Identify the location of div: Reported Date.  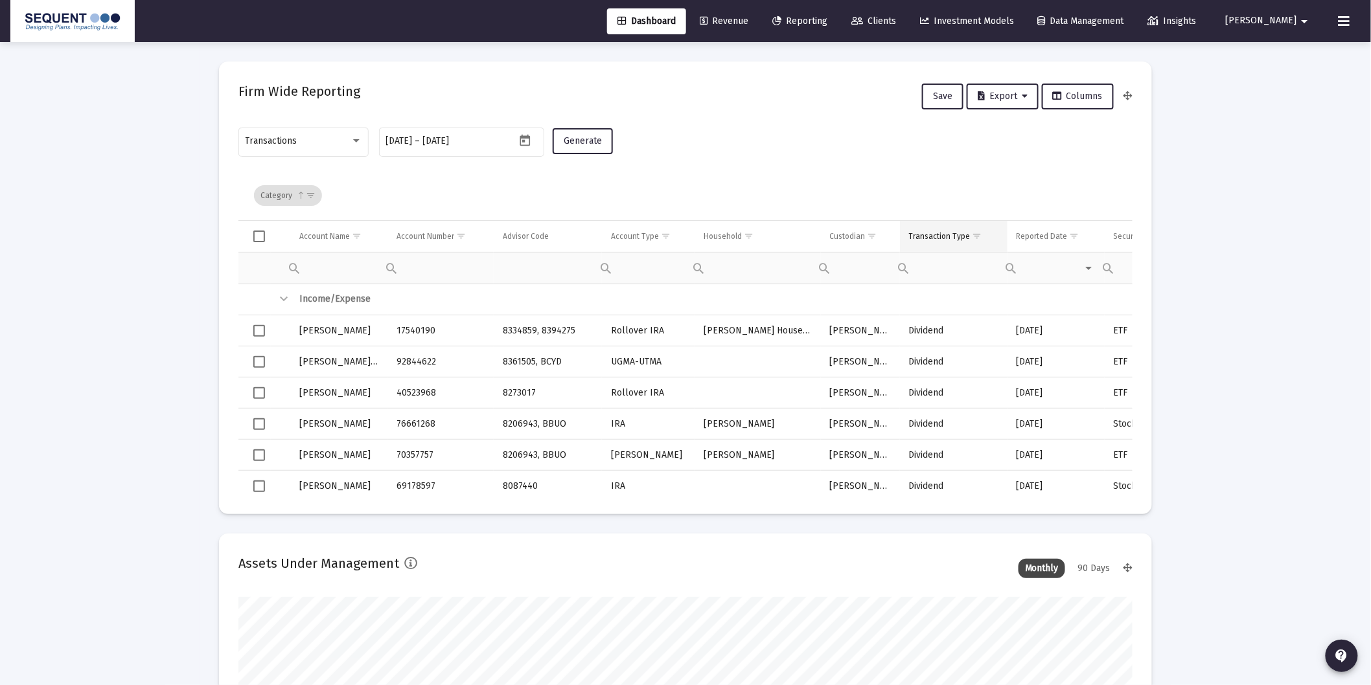
(1042, 236).